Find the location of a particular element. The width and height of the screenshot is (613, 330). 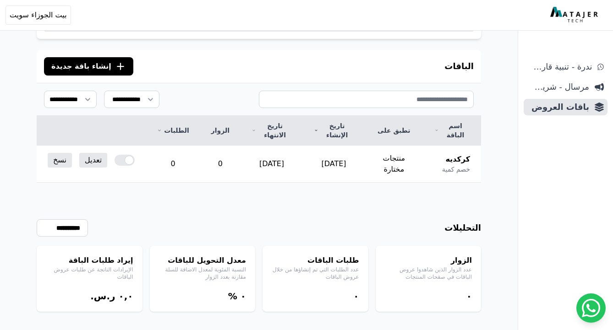

span: بيت الجوزاء سويت is located at coordinates (38, 15).